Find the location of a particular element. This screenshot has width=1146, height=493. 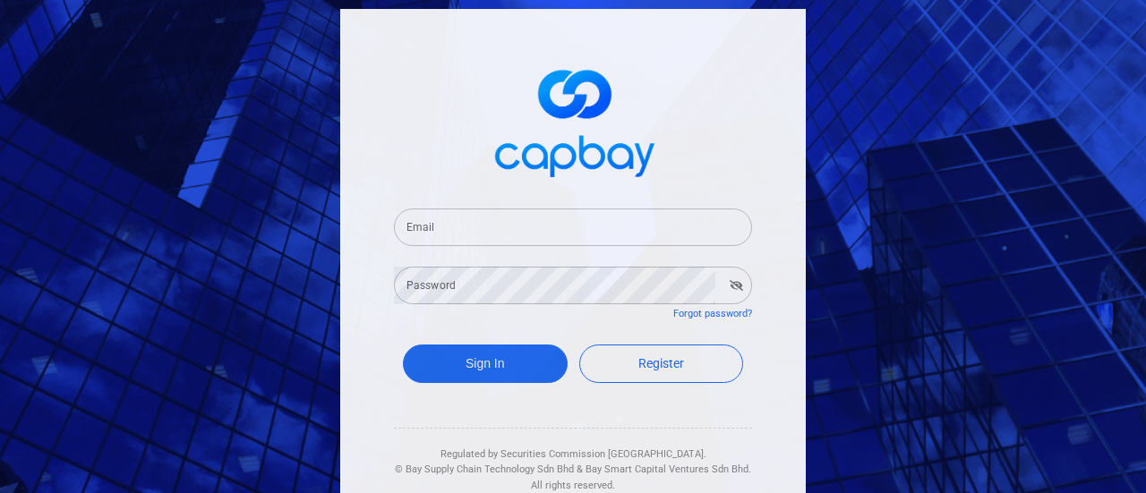

button: Sign In is located at coordinates (485, 363).